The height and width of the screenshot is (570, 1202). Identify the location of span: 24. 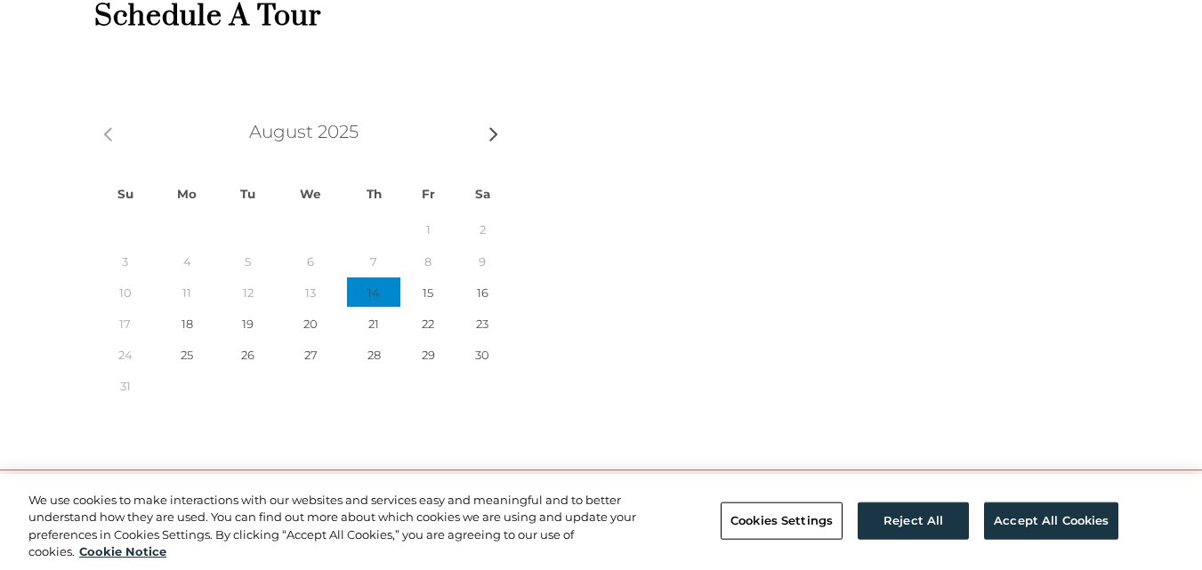
(125, 354).